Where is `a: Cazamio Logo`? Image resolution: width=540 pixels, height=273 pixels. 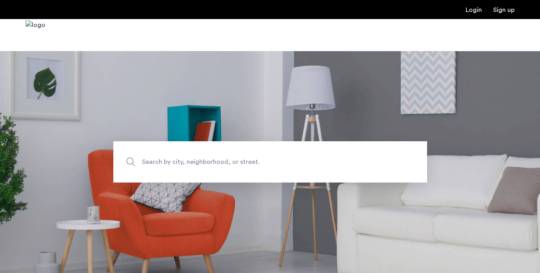 a: Cazamio Logo is located at coordinates (35, 35).